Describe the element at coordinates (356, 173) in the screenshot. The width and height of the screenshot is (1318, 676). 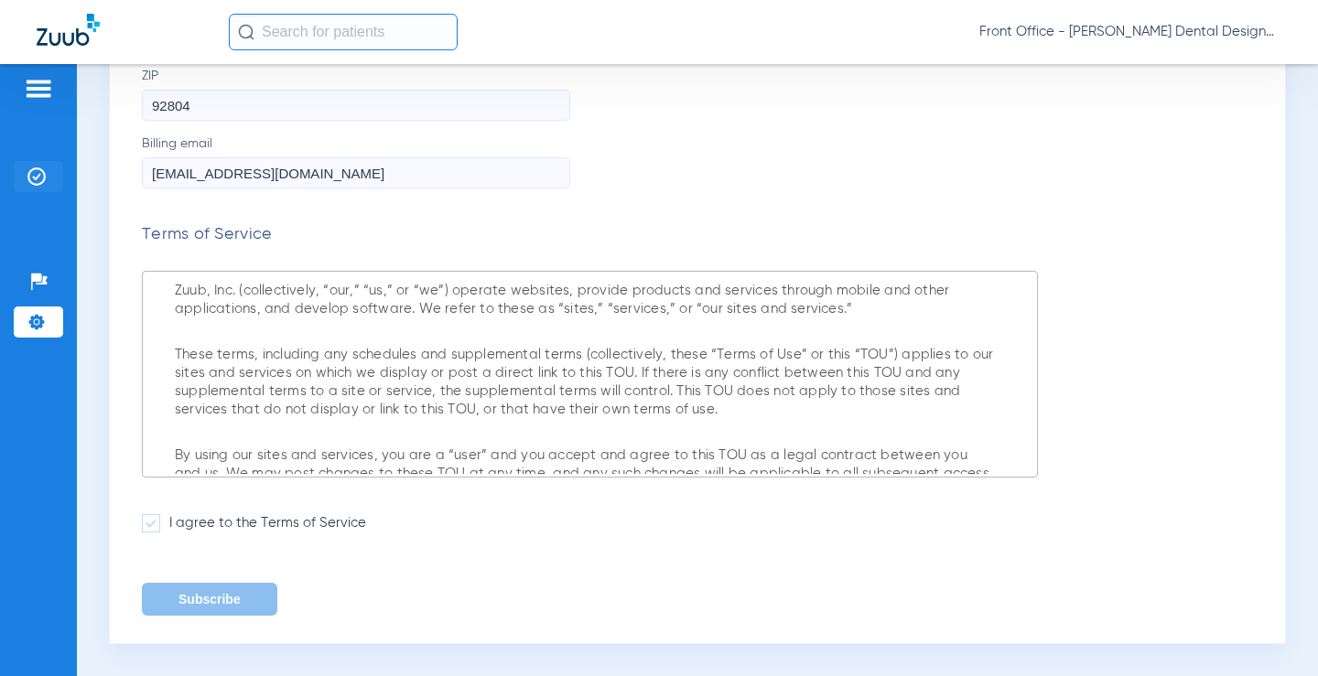
I see `input: Billing email` at that location.